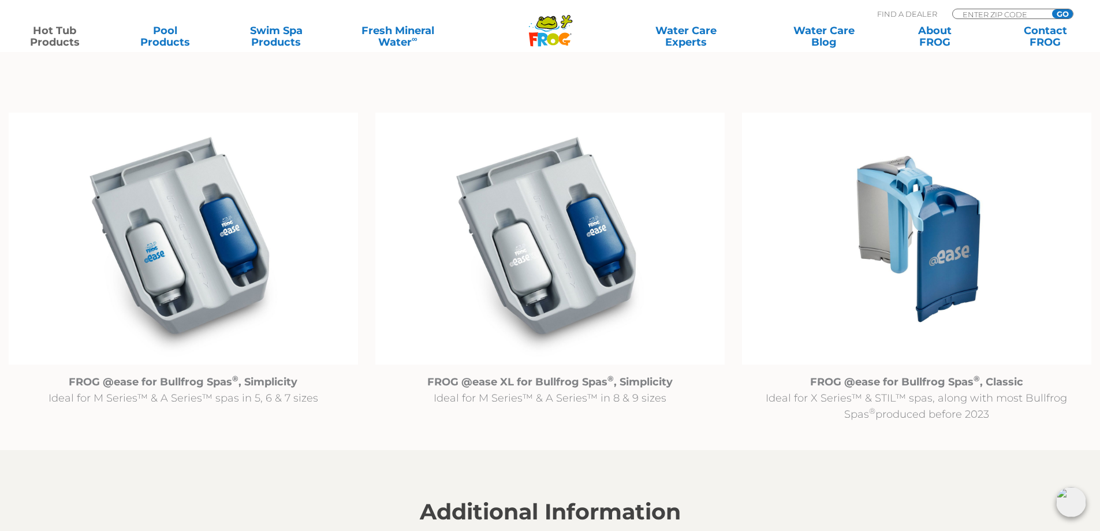  Describe the element at coordinates (276, 36) in the screenshot. I see `a: Swim SpaProducts` at that location.